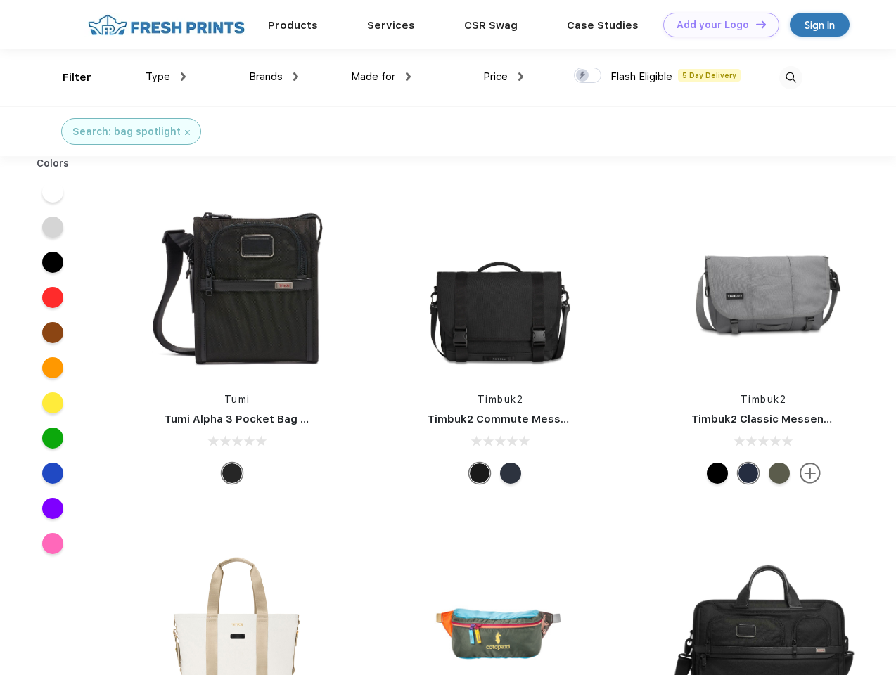 This screenshot has height=675, width=896. What do you see at coordinates (522, 419) in the screenshot?
I see `a: Timbuk2 Commute Messenger Bag` at bounding box center [522, 419].